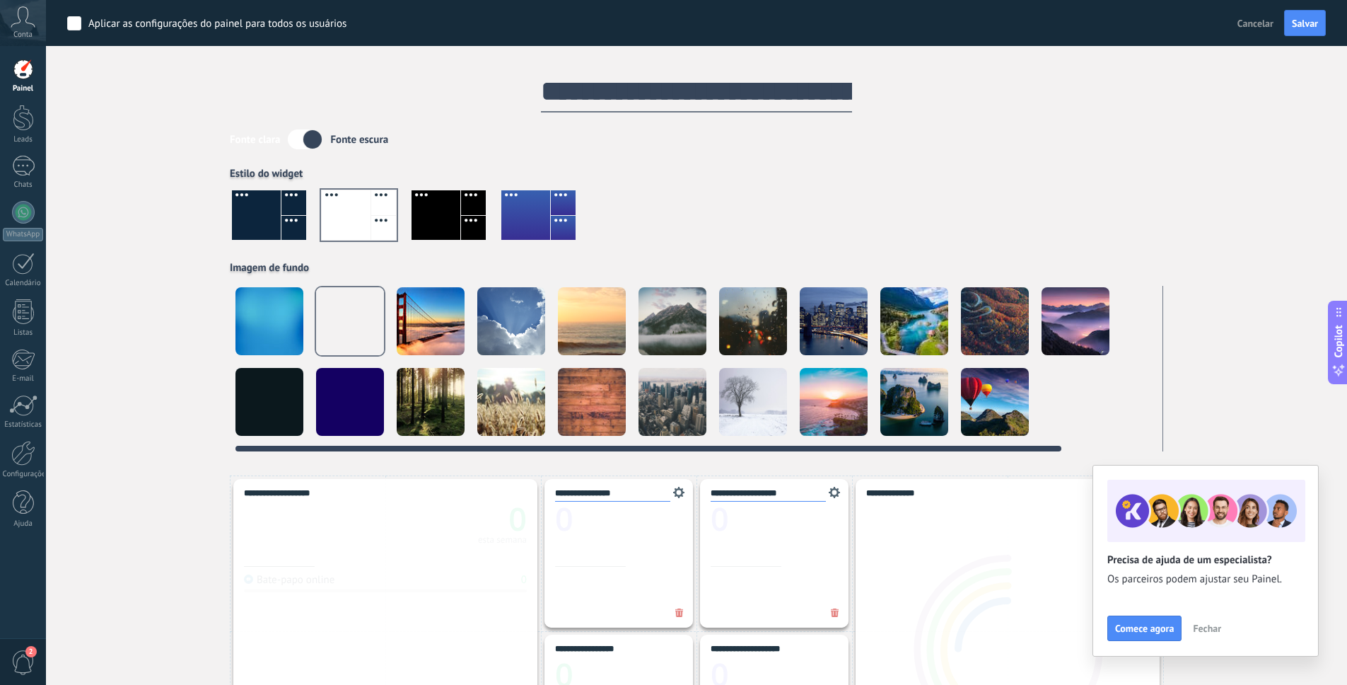  I want to click on div: Calendário, so click(23, 283).